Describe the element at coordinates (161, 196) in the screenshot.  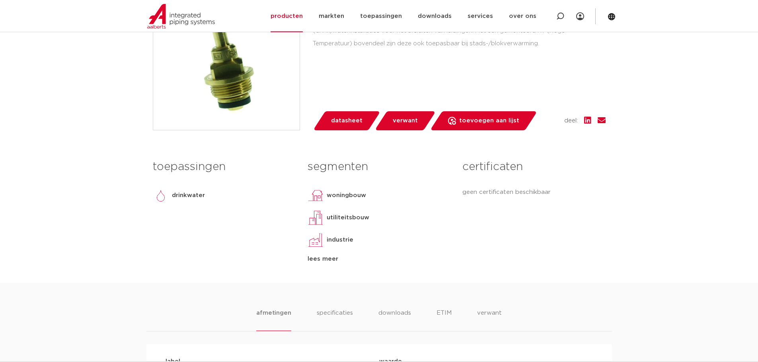
I see `img: drinkwater` at that location.